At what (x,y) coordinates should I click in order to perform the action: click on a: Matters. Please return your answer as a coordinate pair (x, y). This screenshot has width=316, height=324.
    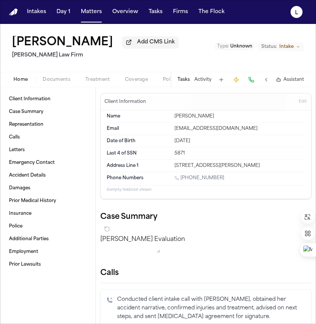
    Looking at the image, I should click on (91, 12).